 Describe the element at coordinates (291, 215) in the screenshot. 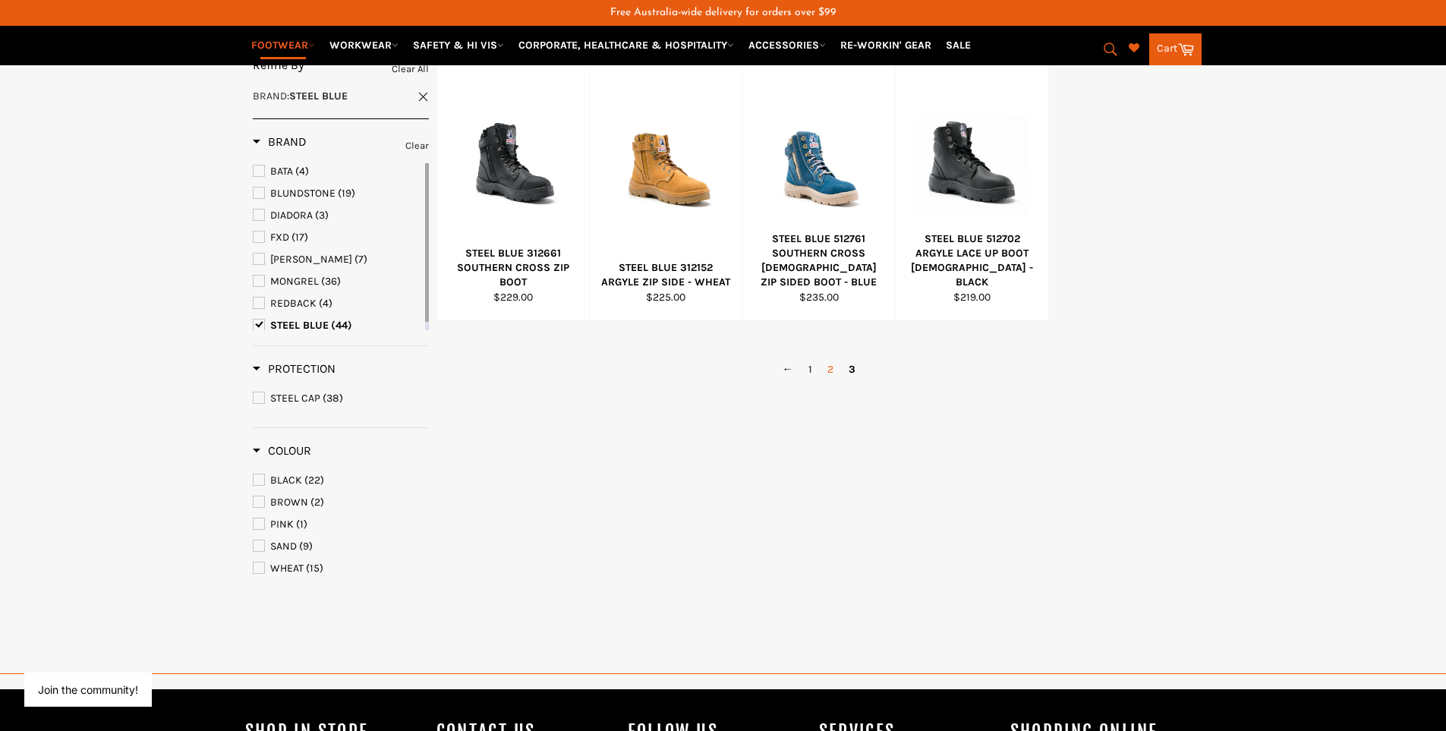

I see `span: DIADORA` at that location.